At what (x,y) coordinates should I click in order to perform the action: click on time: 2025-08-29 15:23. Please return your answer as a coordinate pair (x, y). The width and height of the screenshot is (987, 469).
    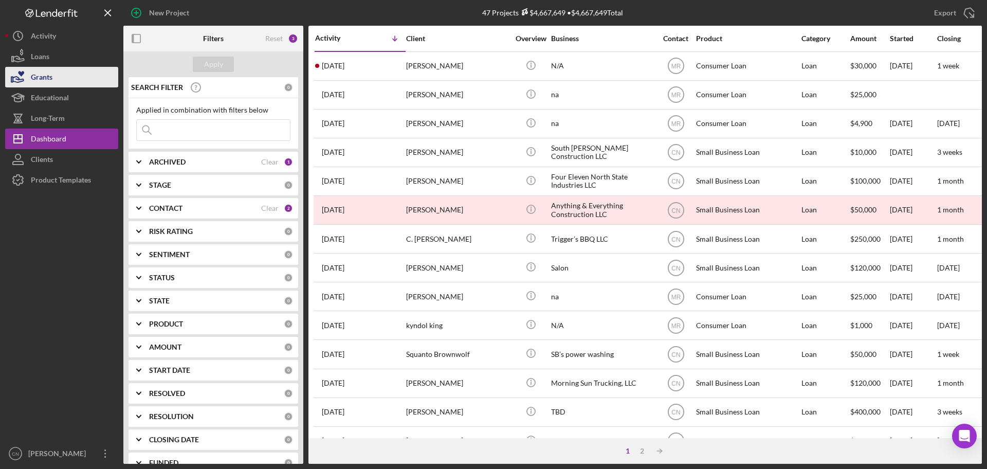
    Looking at the image, I should click on (333, 325).